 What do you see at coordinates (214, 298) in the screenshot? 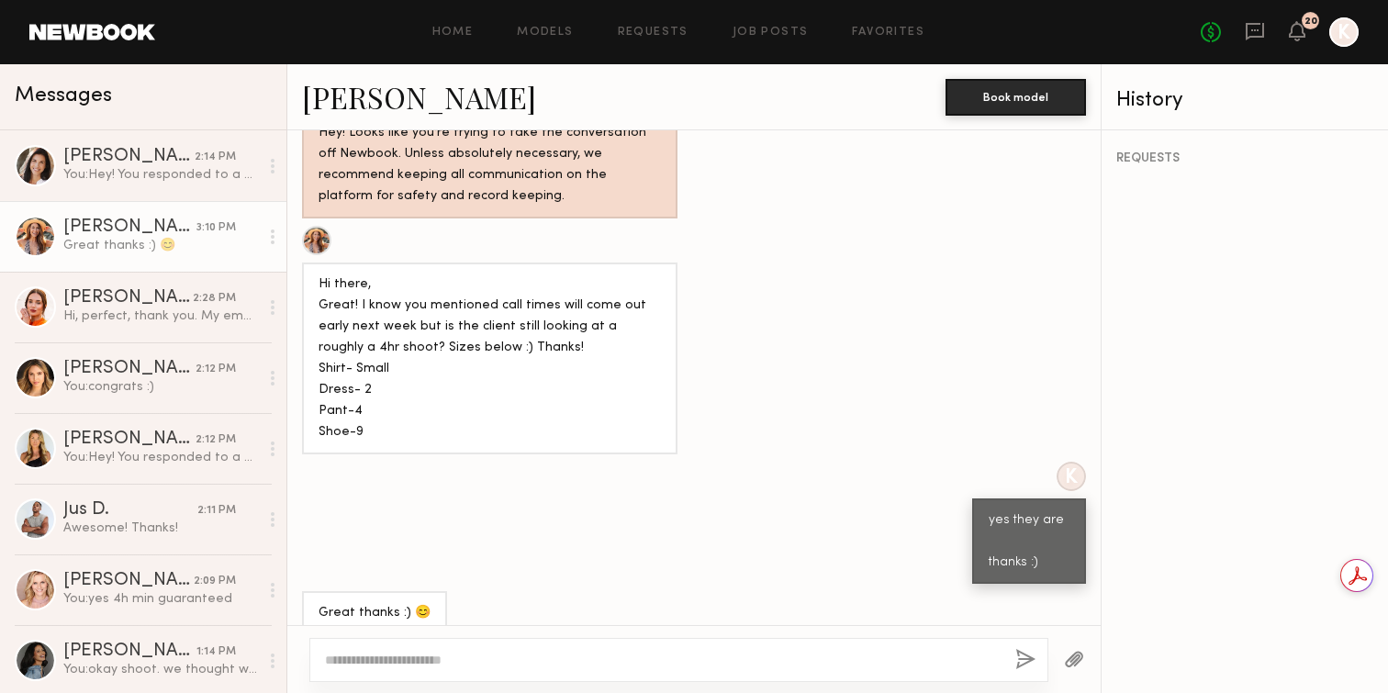
I see `div: 2:28 PM` at bounding box center [214, 298].